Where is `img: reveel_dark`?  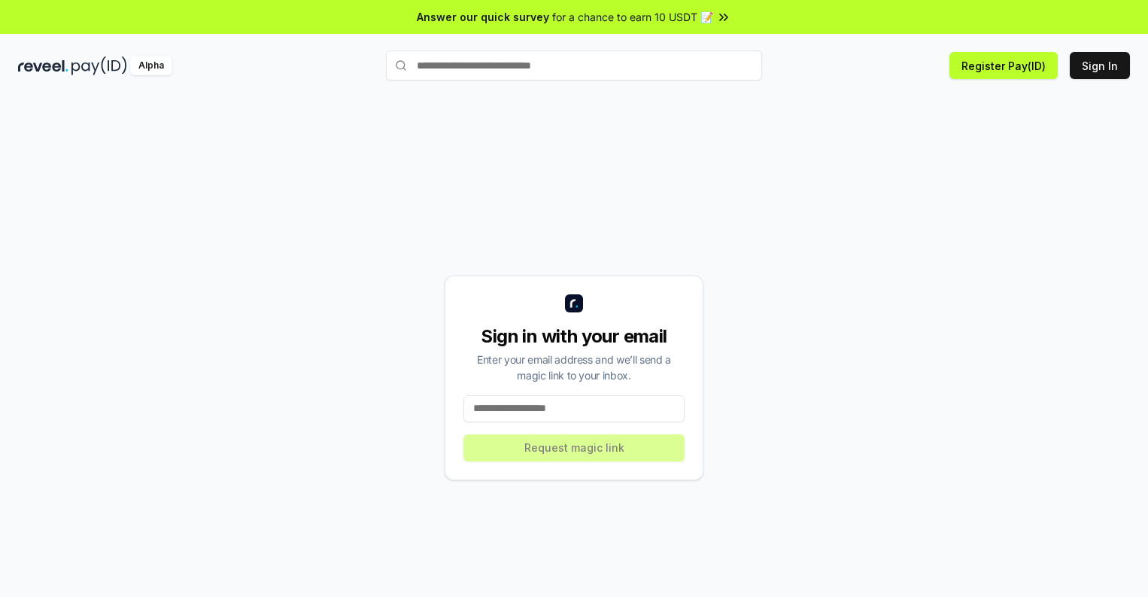 img: reveel_dark is located at coordinates (43, 65).